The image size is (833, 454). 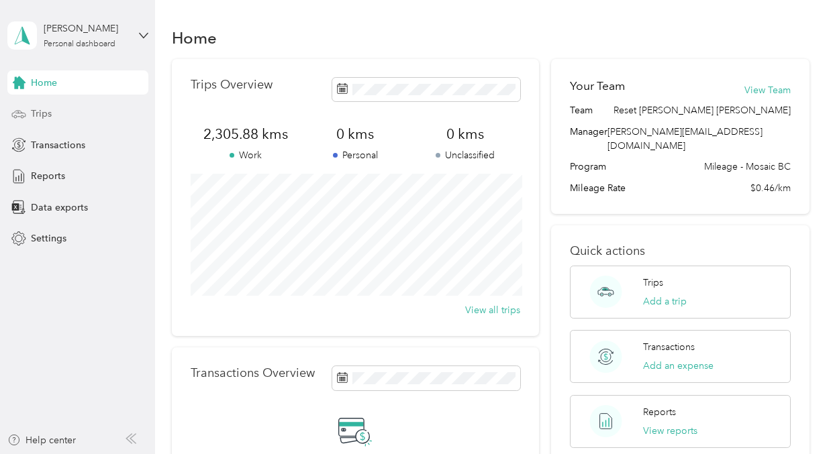 I want to click on button: Help center, so click(x=42, y=440).